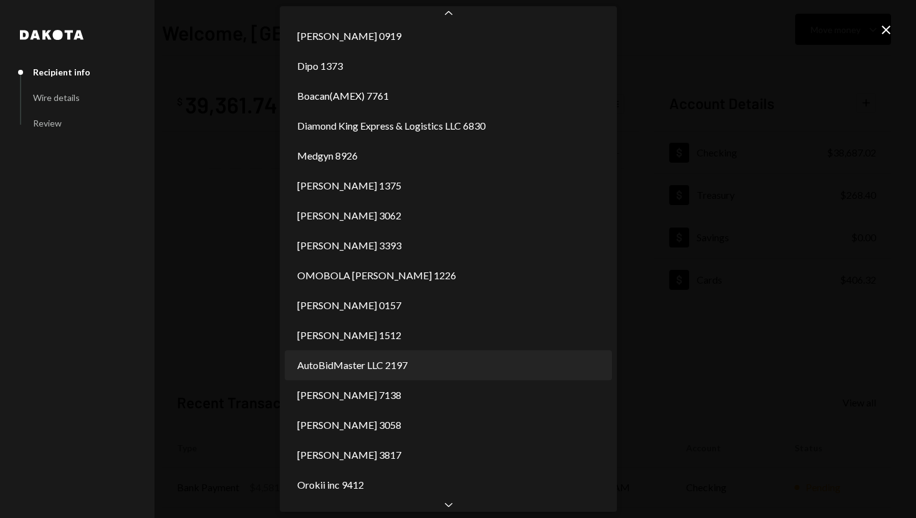  Describe the element at coordinates (391, 126) in the screenshot. I see `span: Diamond King Express & Logistics LLC 6830` at that location.